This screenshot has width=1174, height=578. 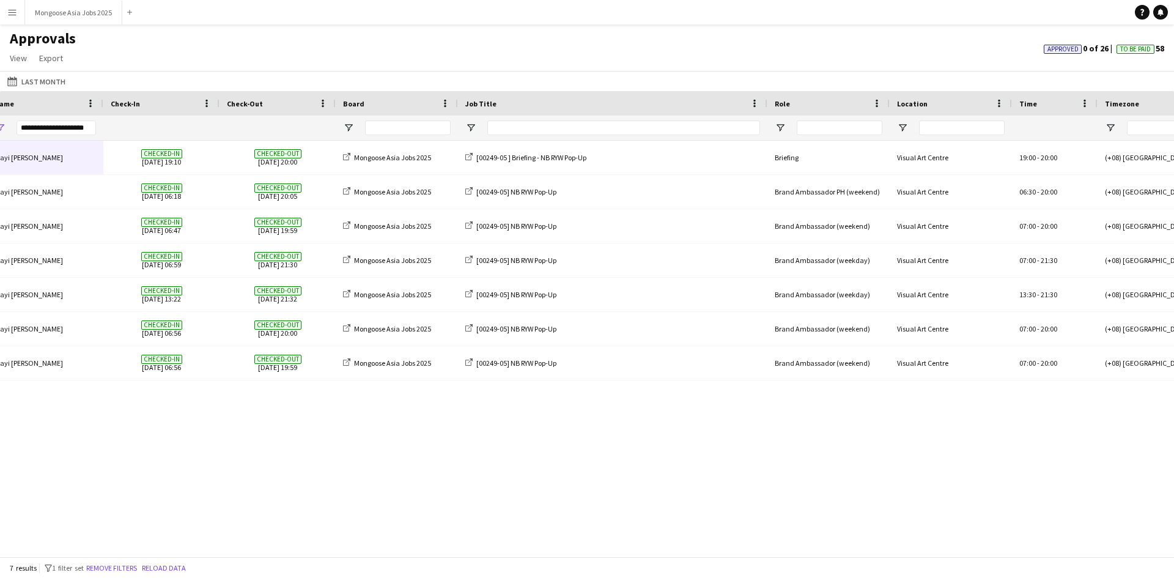 I want to click on span: Role, so click(x=782, y=103).